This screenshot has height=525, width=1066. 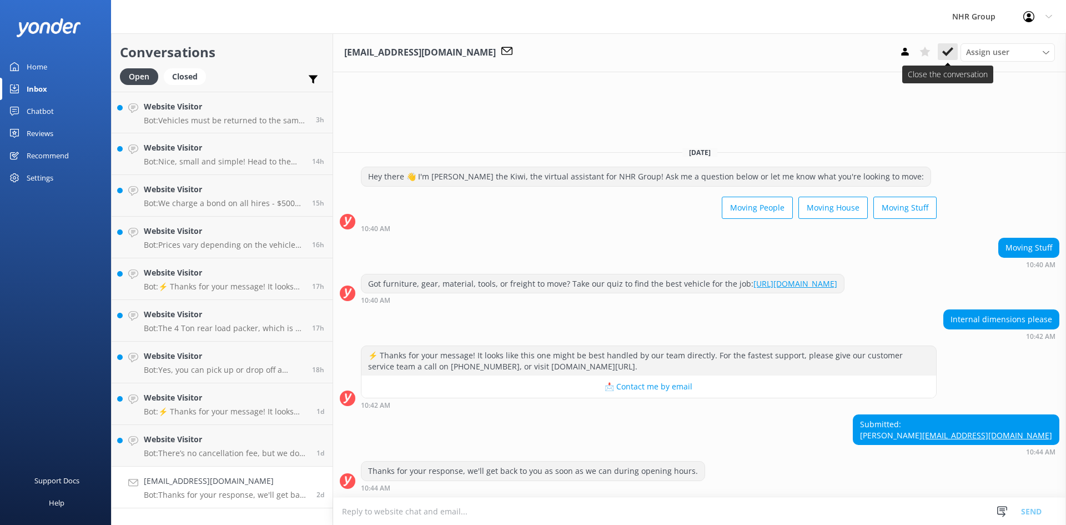 I want to click on a: Website VisitorBot:We charge a bond on all hires - $500 for vehicles and $200 for trailers. This ..., so click(x=222, y=195).